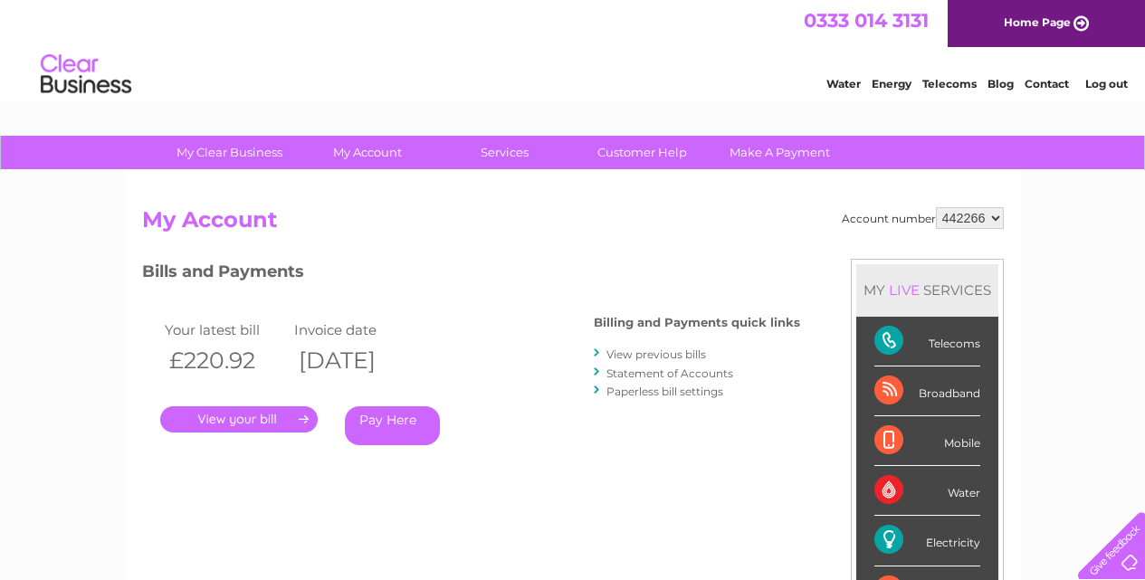 The width and height of the screenshot is (1145, 580). What do you see at coordinates (471, 274) in the screenshot?
I see `h3: Bills and Payments` at bounding box center [471, 274].